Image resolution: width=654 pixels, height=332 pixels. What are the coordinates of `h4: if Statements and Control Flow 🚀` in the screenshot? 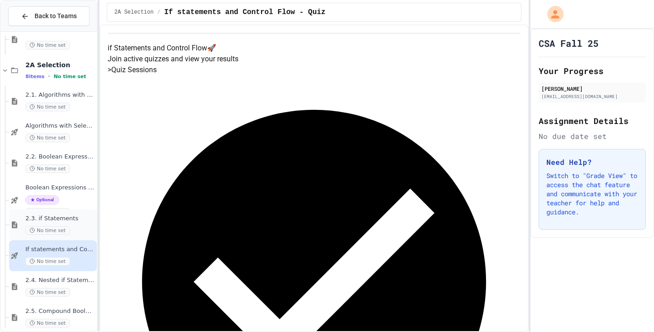 It's located at (314, 48).